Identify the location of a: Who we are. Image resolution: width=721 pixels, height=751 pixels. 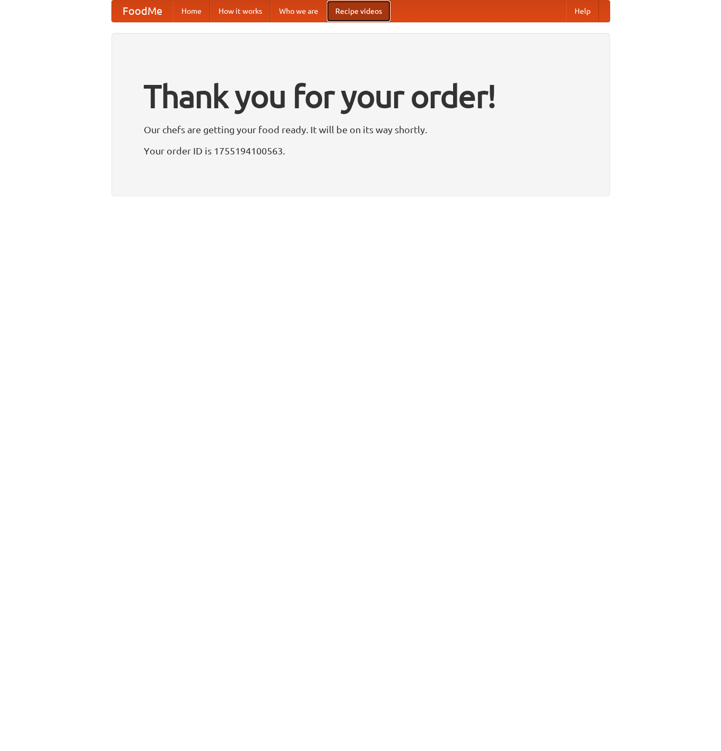
(299, 11).